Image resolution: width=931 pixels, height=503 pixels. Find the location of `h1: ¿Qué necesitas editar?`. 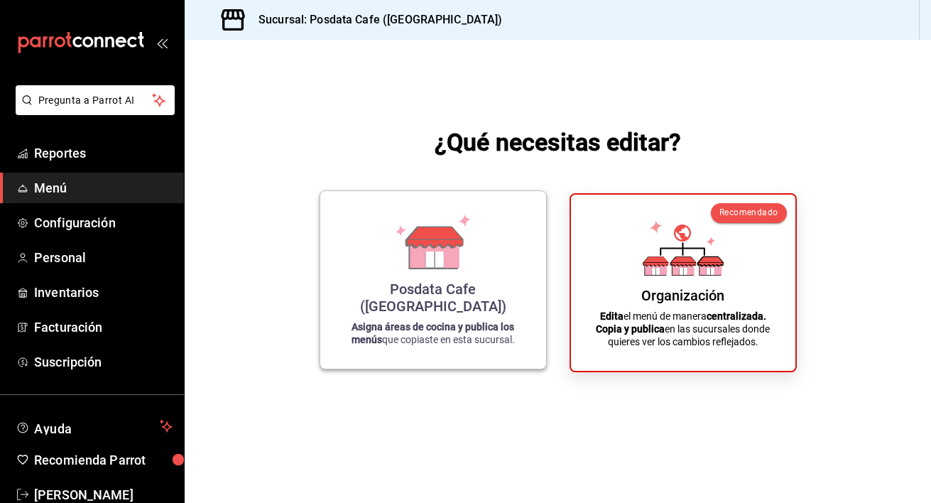

h1: ¿Qué necesitas editar? is located at coordinates (557, 142).